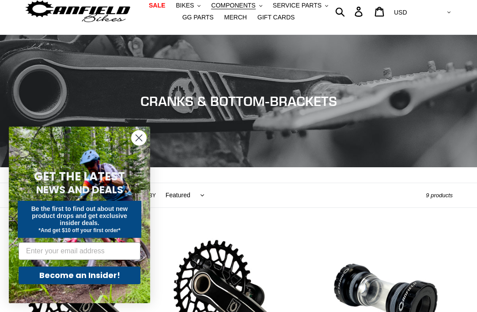 Image resolution: width=477 pixels, height=312 pixels. What do you see at coordinates (80, 276) in the screenshot?
I see `button: Become an Insider!` at bounding box center [80, 276].